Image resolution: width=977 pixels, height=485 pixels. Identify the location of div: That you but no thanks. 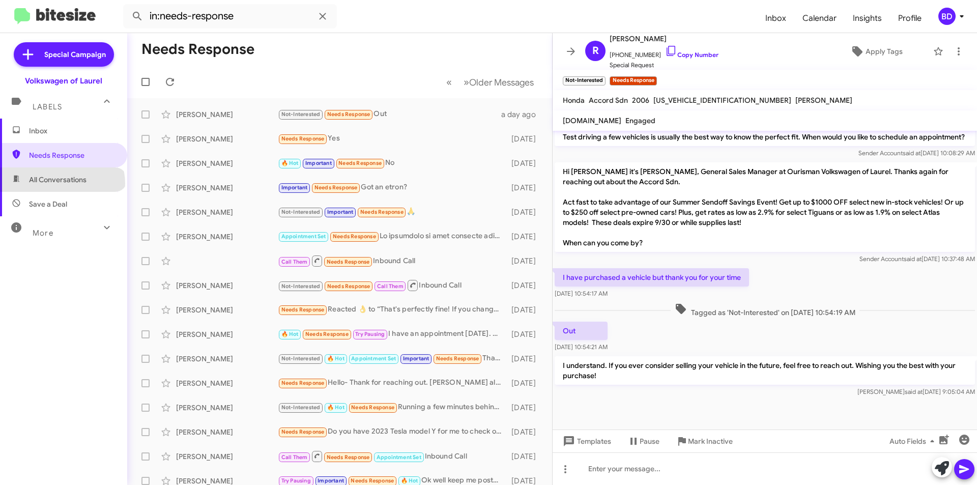
(392, 358).